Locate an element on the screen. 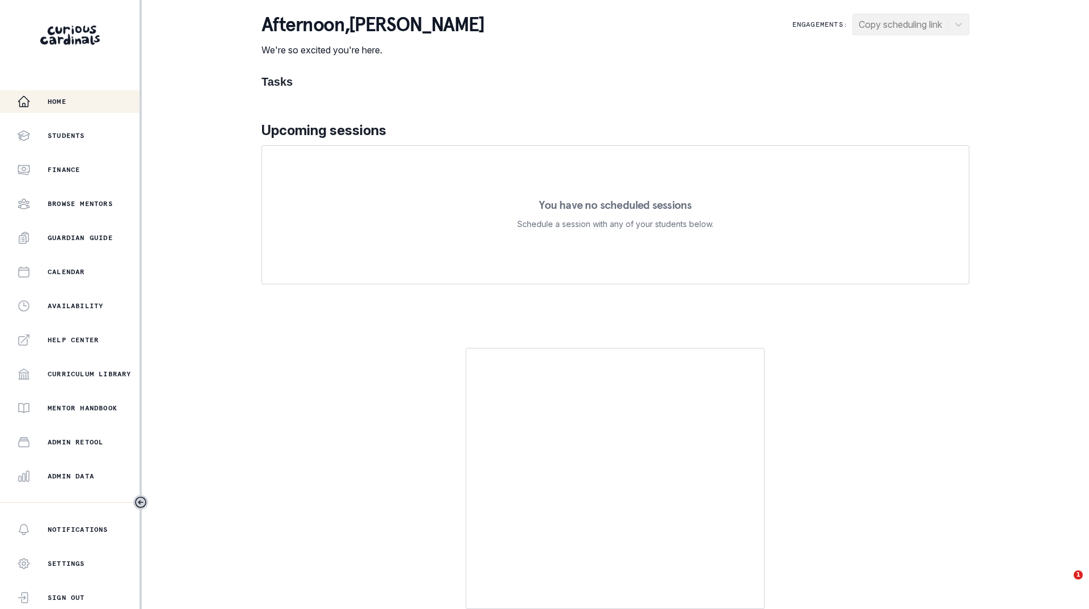  p: Upcoming sessions is located at coordinates (616, 130).